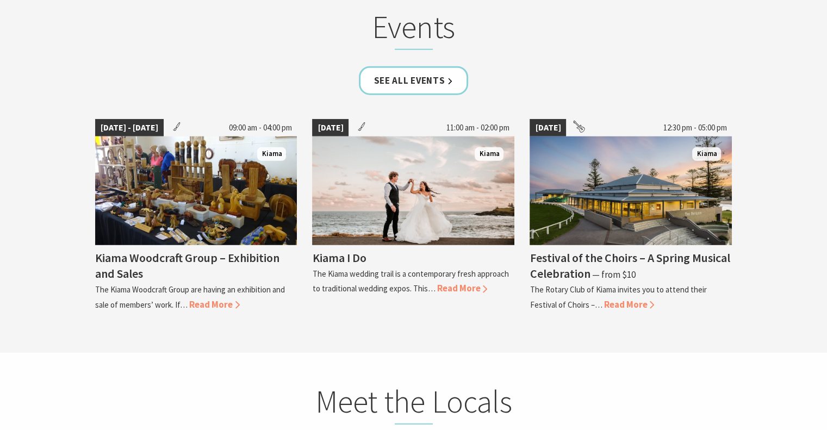 This screenshot has height=430, width=827. Describe the element at coordinates (410, 281) in the screenshot. I see `p: The Kiama wedding trail is a contemporary fresh approach to traditional wedding expos. This…` at that location.